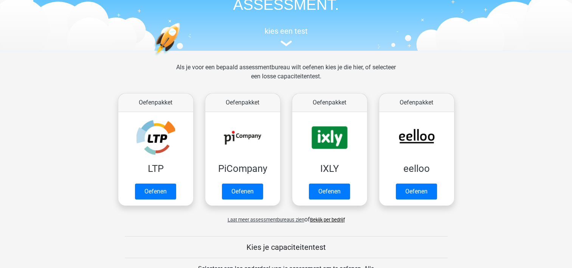  Describe the element at coordinates (286, 76) in the screenshot. I see `div: Als je voor een bepaald assessmentbureau wilt oefenen kies je die hier, of selecteer een losse ca...` at that location.